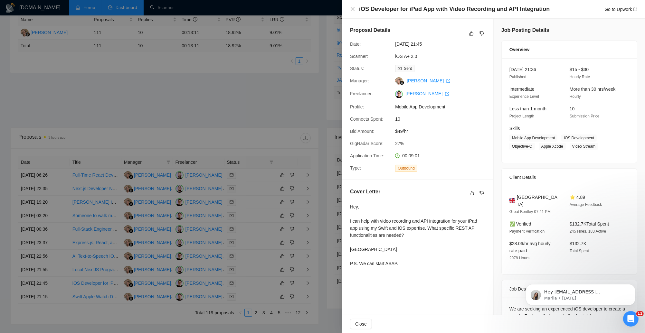 Image resolution: width=645 pixels, height=333 pixels. What do you see at coordinates (362, 131) in the screenshot?
I see `span: Bid Amount:` at bounding box center [362, 131].